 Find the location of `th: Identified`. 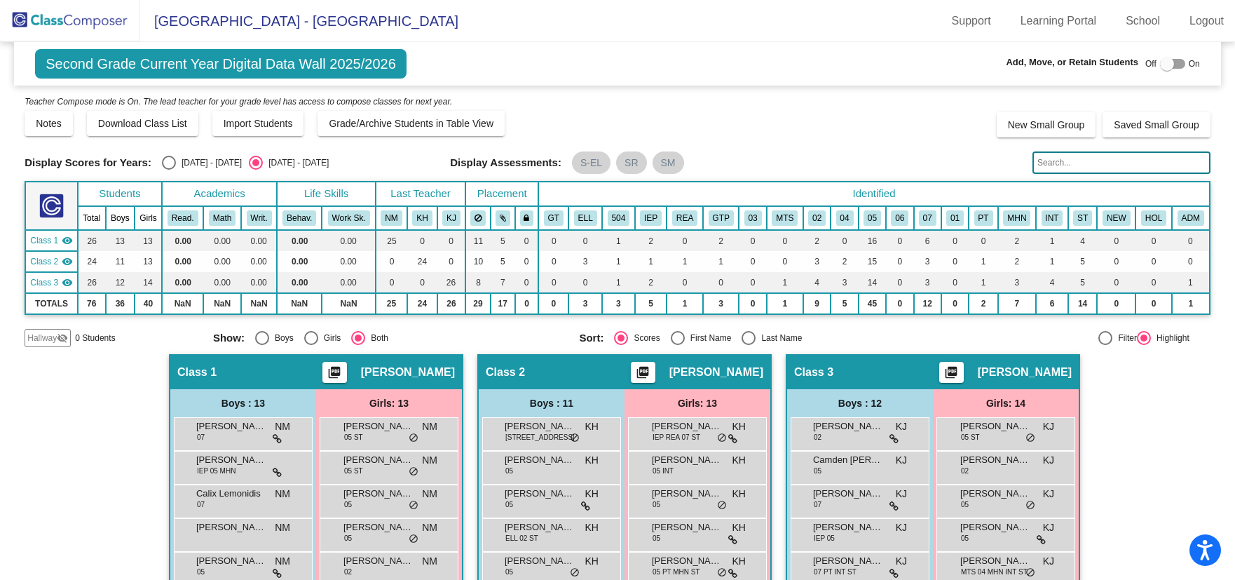

th: Identified is located at coordinates (873, 193).